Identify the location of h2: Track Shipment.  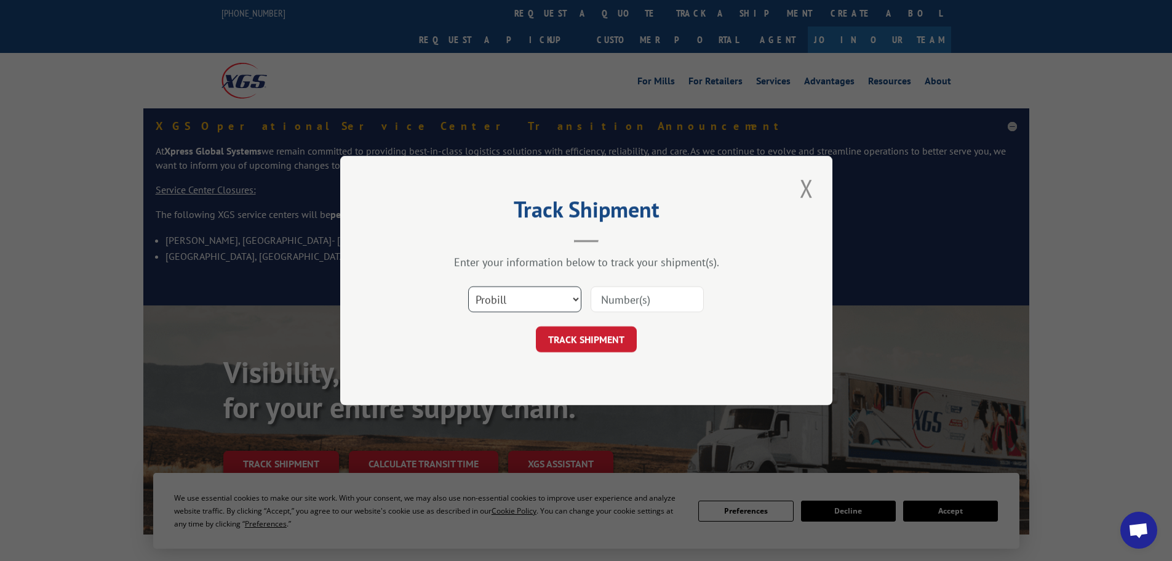
(587, 212).